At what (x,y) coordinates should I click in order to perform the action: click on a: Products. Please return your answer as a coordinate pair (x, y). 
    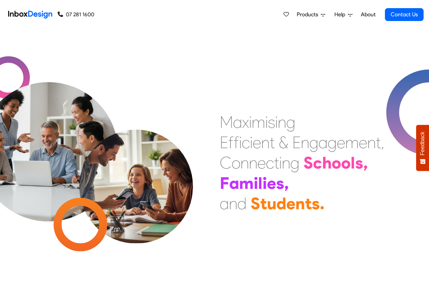
    Looking at the image, I should click on (311, 15).